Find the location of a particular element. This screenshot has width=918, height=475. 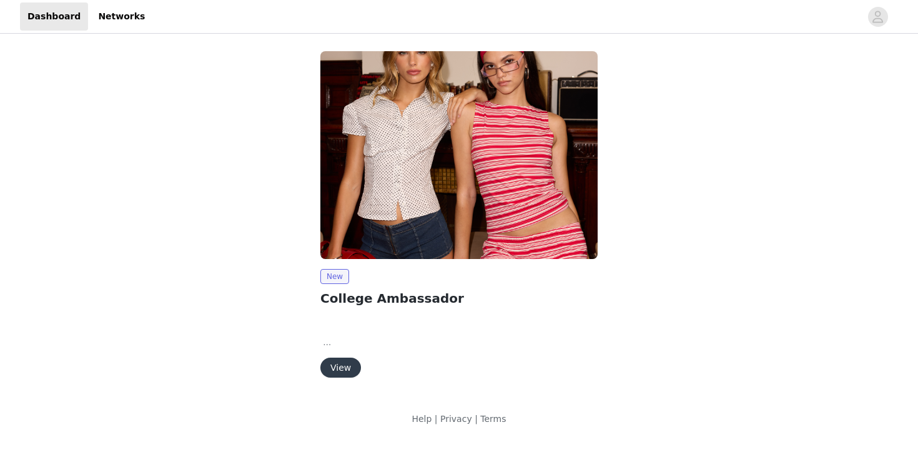

img: Edikted is located at coordinates (459, 155).